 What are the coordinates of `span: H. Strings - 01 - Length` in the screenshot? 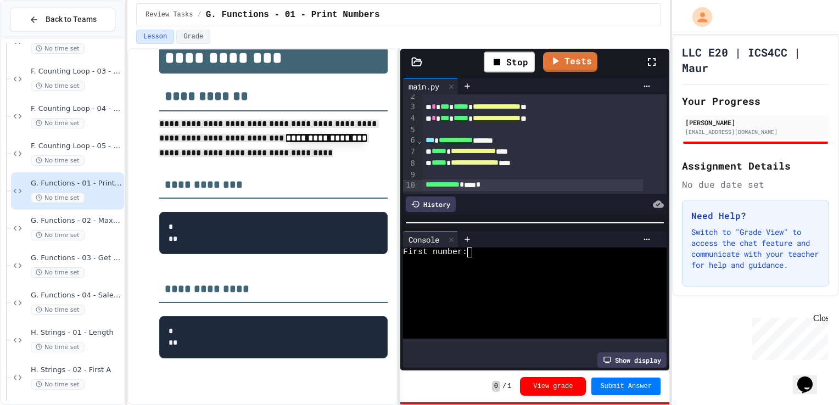 It's located at (76, 333).